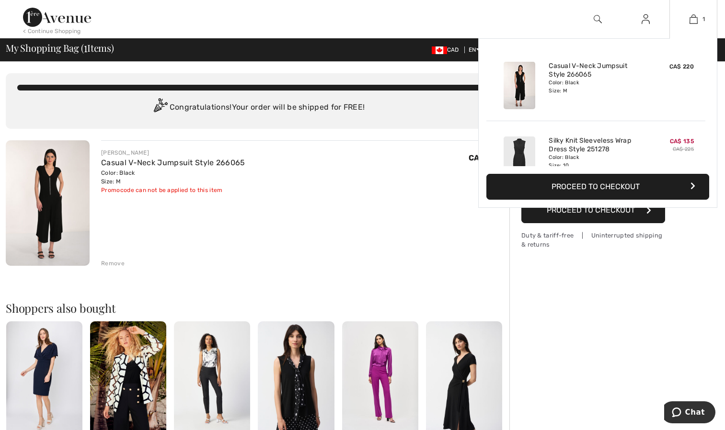 This screenshot has height=430, width=725. I want to click on h2: Shoppers also bought, so click(257, 308).